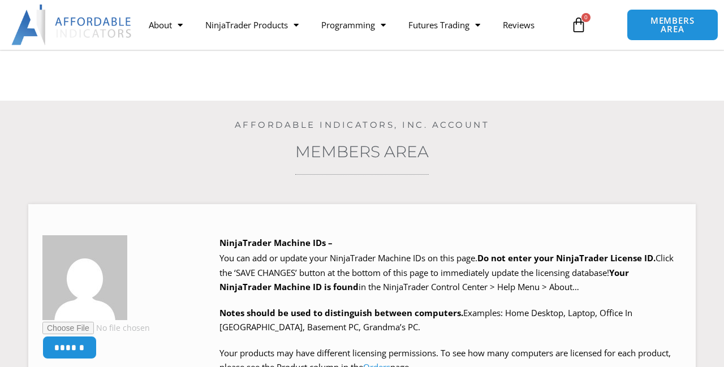 The height and width of the screenshot is (367, 724). What do you see at coordinates (351, 25) in the screenshot?
I see `nav: Menu` at bounding box center [351, 25].